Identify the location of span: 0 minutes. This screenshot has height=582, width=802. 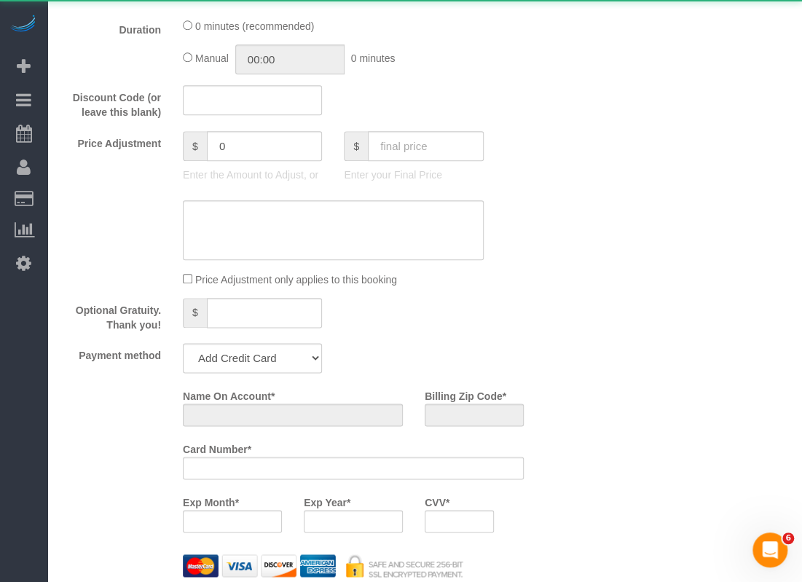
(373, 58).